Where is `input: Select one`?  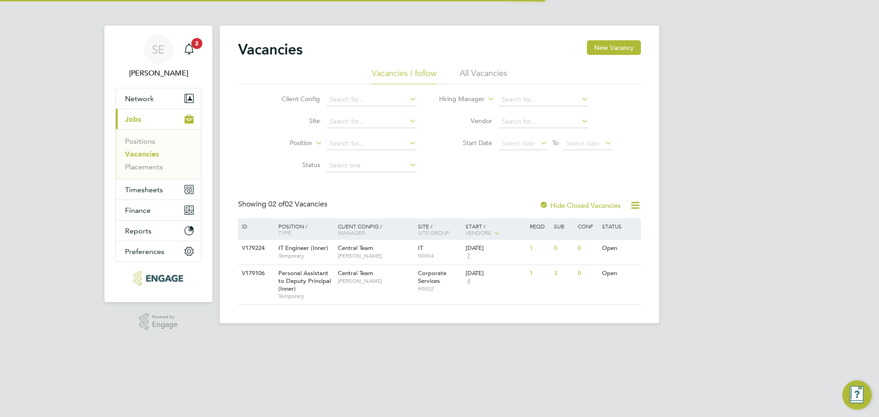
input: Select one is located at coordinates (371, 166).